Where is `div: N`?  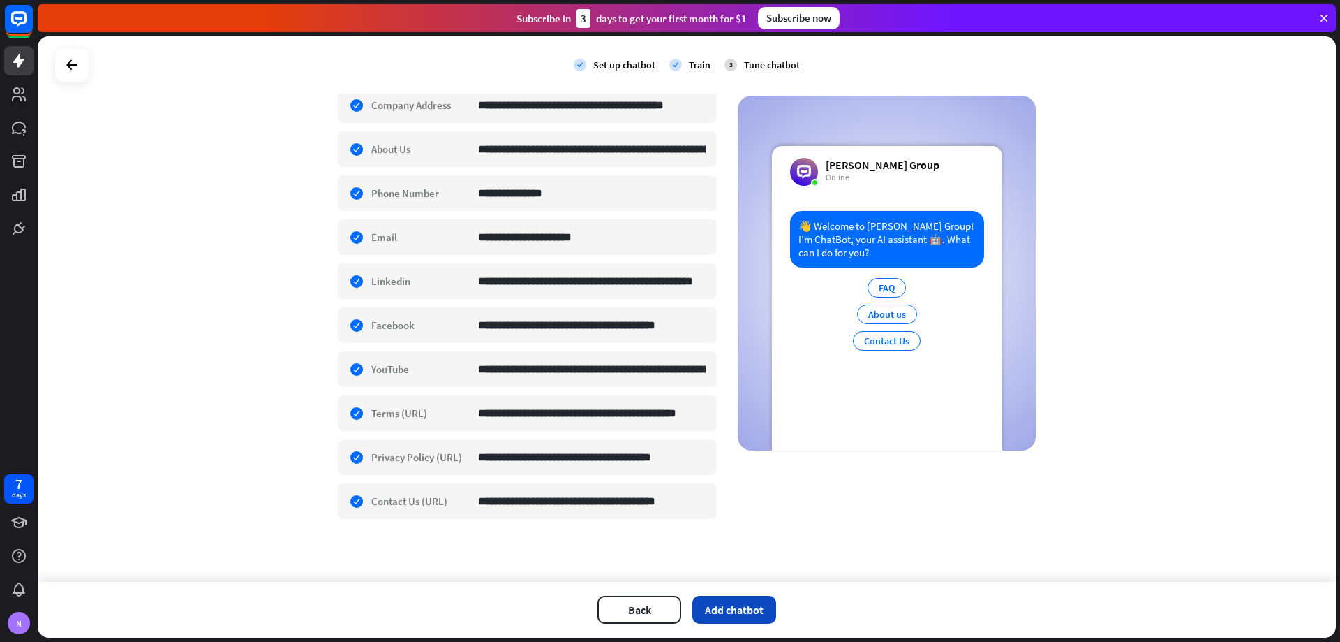 div: N is located at coordinates (19, 623).